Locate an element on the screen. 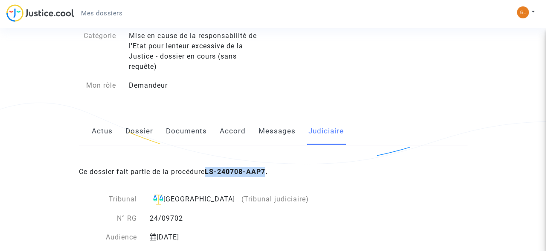  div: Audience is located at coordinates (111, 237).